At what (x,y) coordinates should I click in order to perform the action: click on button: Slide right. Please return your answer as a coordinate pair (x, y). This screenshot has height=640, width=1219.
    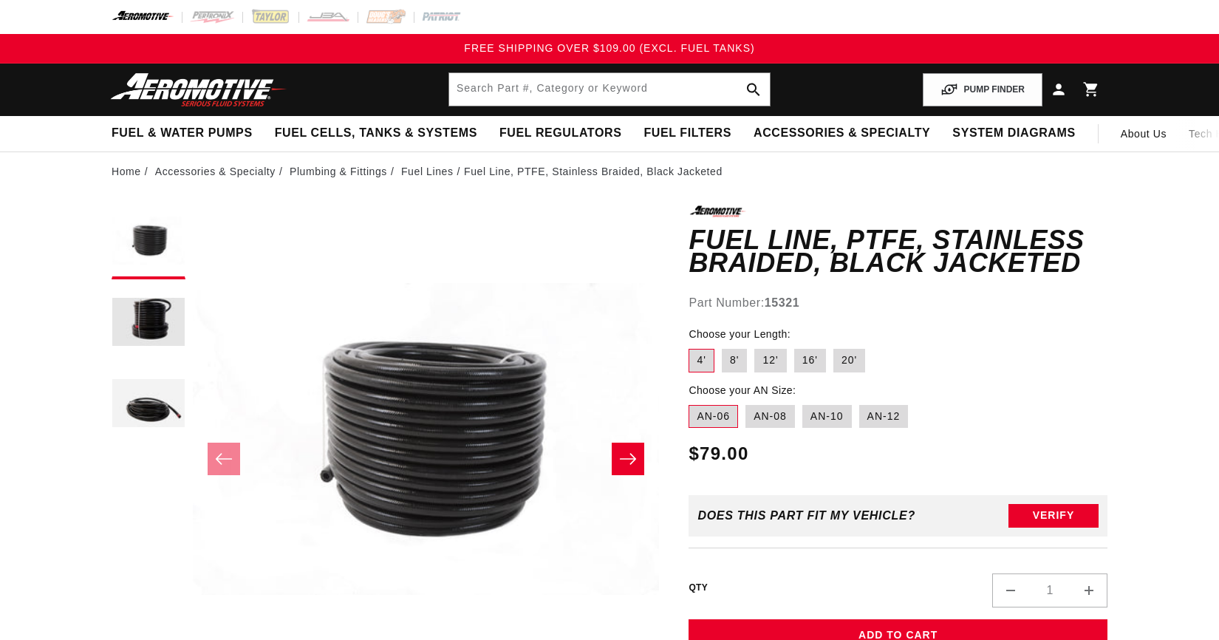
    Looking at the image, I should click on (628, 459).